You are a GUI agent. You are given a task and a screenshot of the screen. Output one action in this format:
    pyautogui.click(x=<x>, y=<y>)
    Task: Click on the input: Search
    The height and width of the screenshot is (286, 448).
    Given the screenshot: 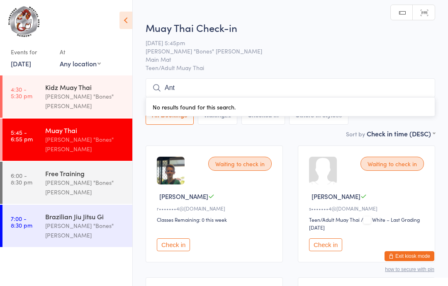 What is the action you would take?
    pyautogui.click(x=290, y=88)
    